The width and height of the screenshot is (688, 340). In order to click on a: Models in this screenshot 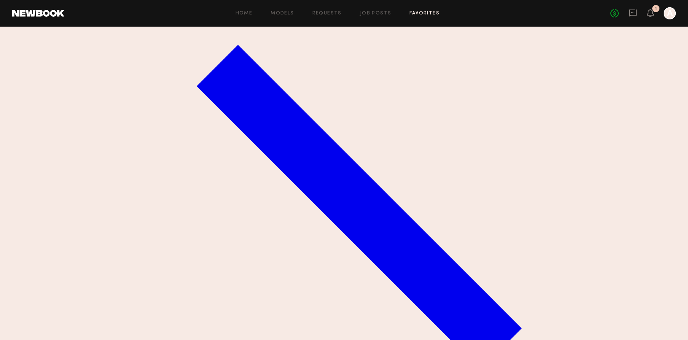, I will do `click(282, 13)`.